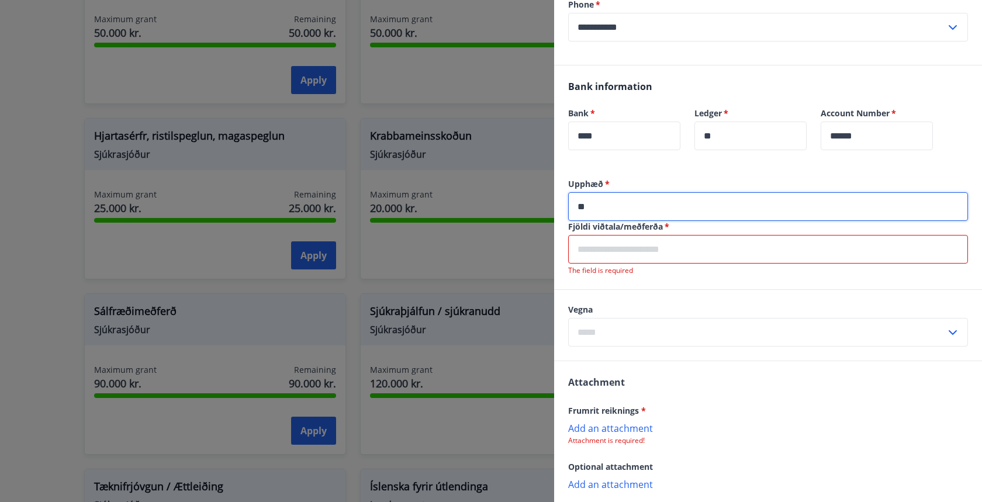  What do you see at coordinates (607, 410) in the screenshot?
I see `span: Frumrit reiknings` at bounding box center [607, 410].